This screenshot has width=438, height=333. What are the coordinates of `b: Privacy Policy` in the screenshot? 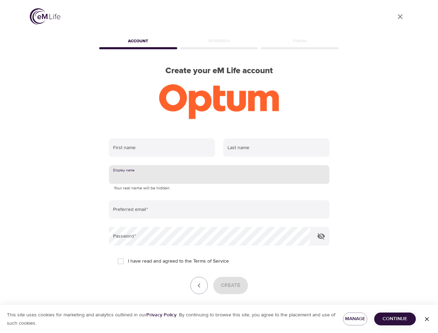 It's located at (161, 315).